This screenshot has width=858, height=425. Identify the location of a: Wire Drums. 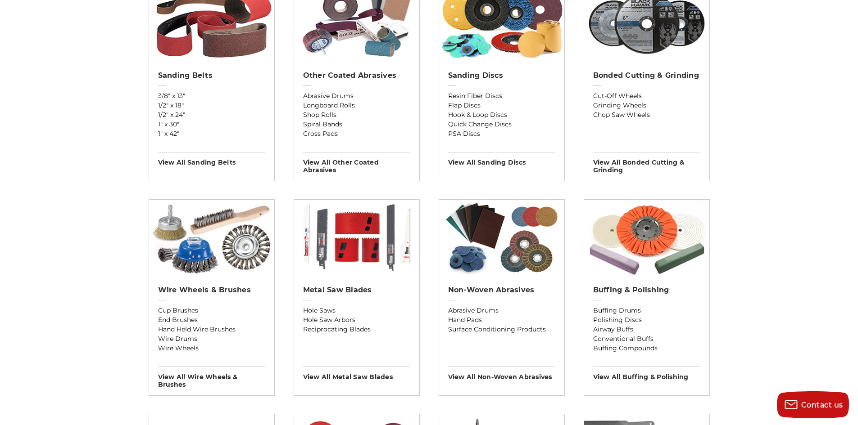
(212, 339).